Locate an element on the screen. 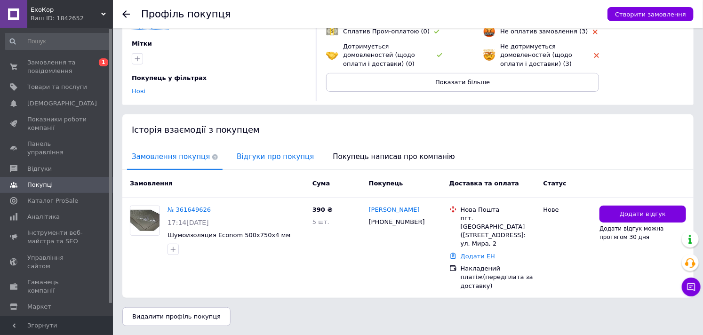  button: Показати більше is located at coordinates (463, 82).